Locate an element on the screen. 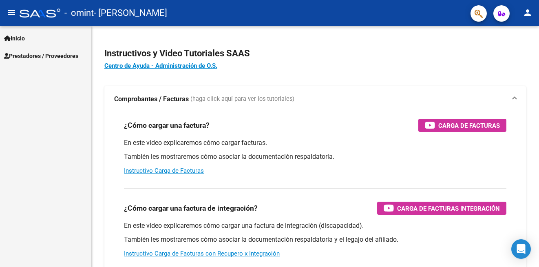 This screenshot has height=267, width=539. p: En este video explicaremos cómo cargar una factura de integración (discapacidad). is located at coordinates (315, 226).